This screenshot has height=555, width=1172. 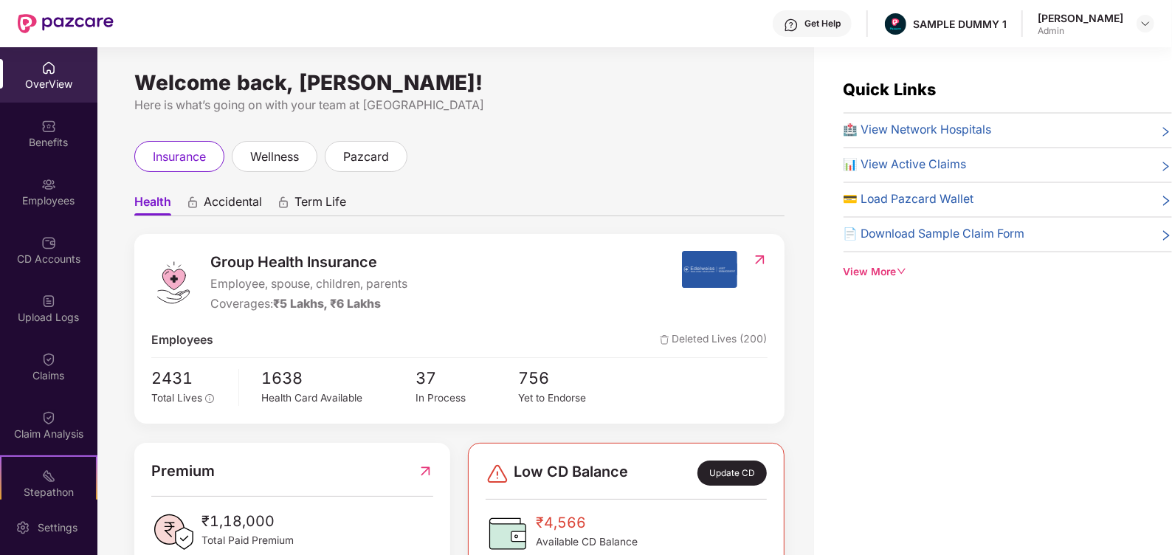 I want to click on span: 📄 Download Sample Claim Form, so click(x=934, y=234).